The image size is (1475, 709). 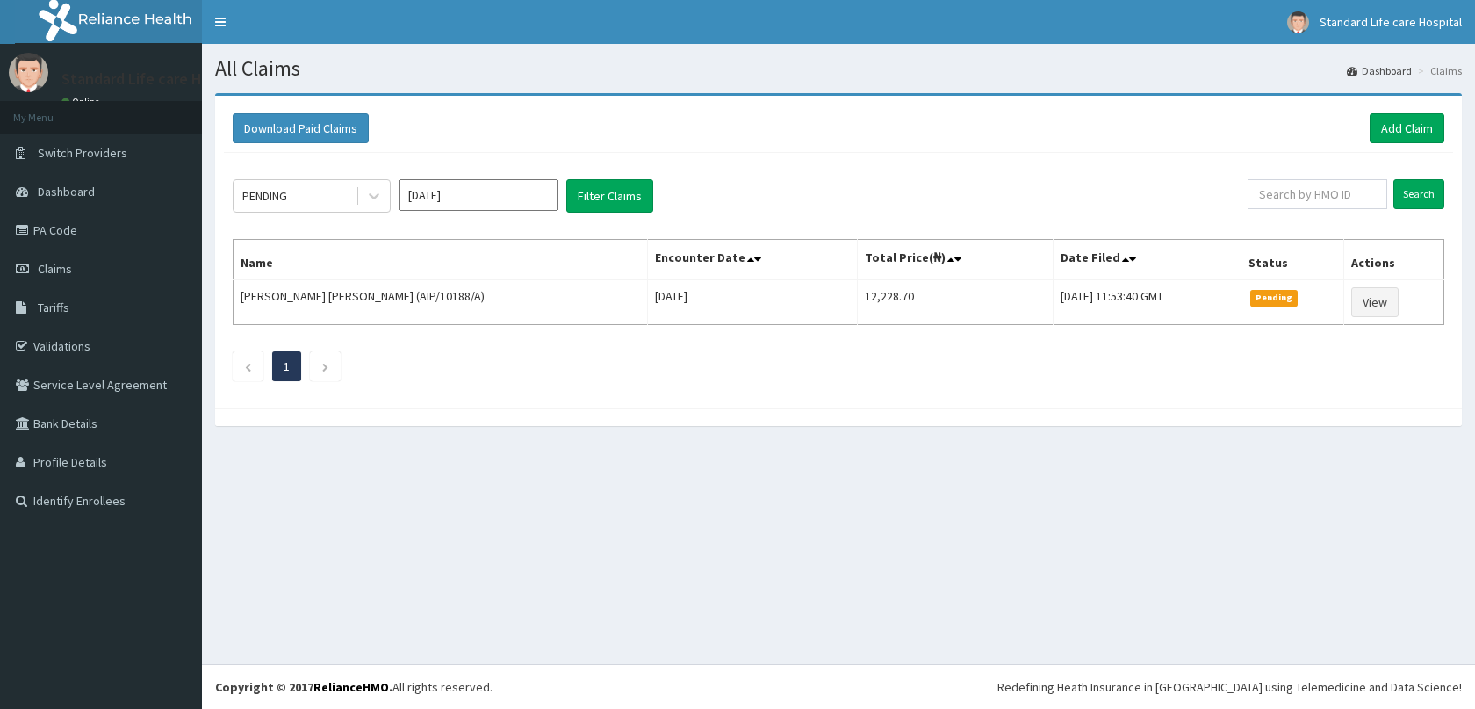 What do you see at coordinates (325, 366) in the screenshot?
I see `a: Next page` at bounding box center [325, 366].